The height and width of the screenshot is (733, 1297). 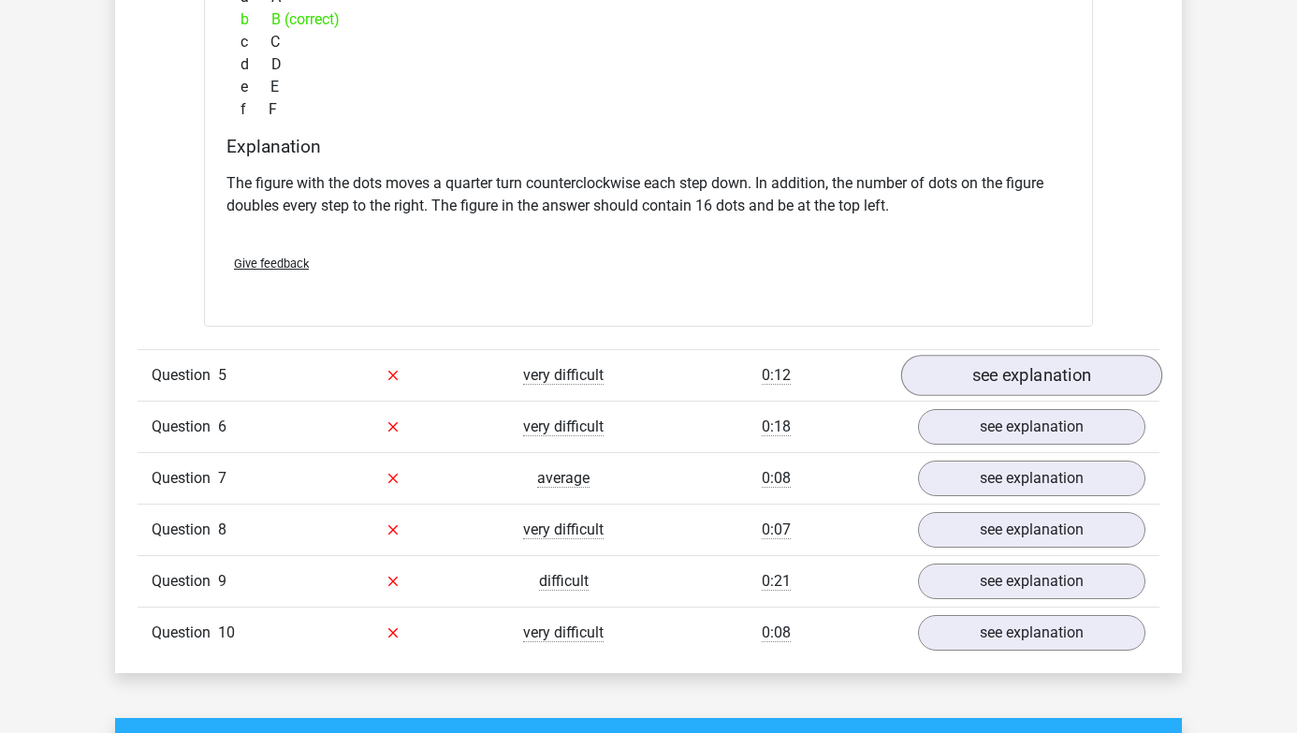 What do you see at coordinates (776, 375) in the screenshot?
I see `span: 0:12` at bounding box center [776, 375].